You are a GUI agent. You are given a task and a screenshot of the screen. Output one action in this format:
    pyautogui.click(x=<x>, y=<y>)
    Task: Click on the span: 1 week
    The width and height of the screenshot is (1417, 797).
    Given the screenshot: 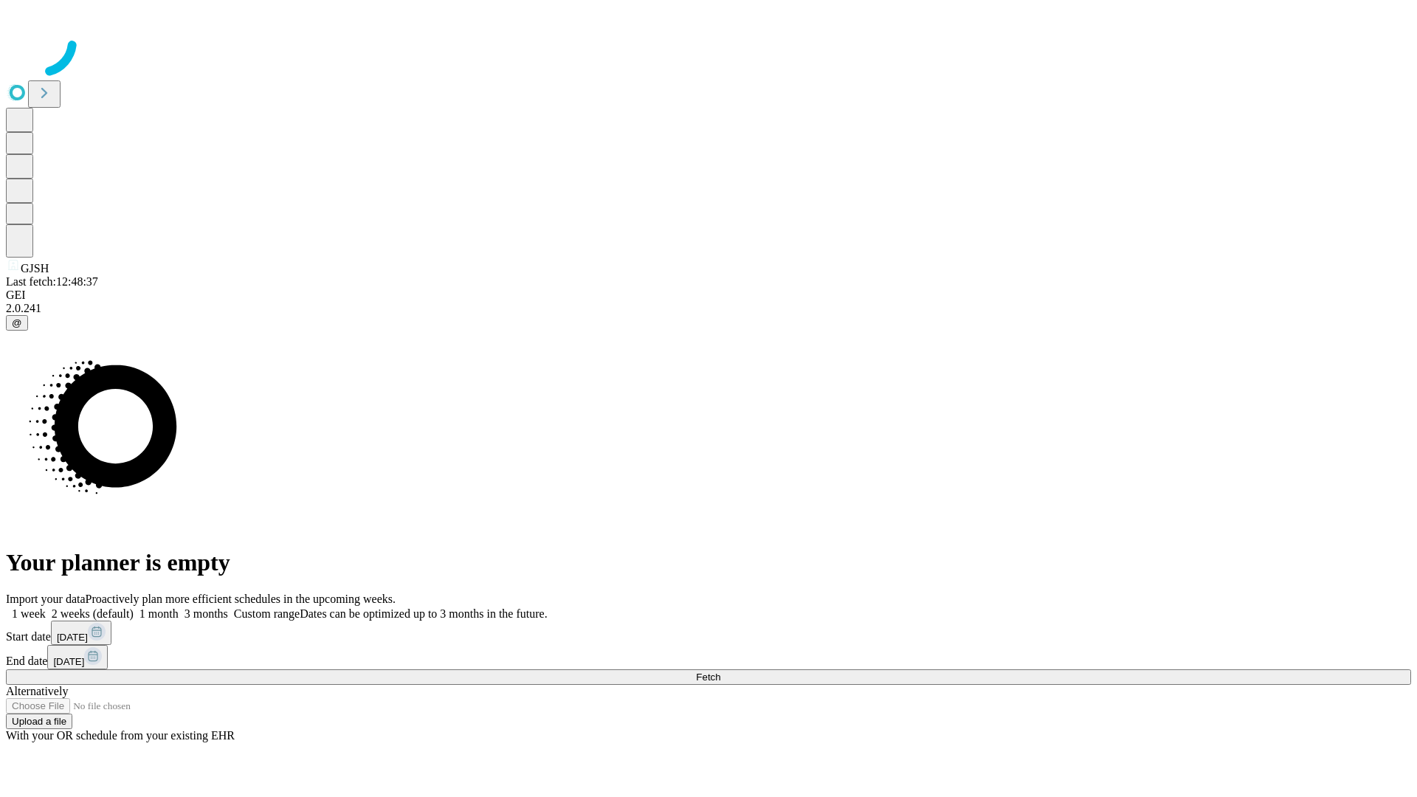 What is the action you would take?
    pyautogui.click(x=29, y=613)
    